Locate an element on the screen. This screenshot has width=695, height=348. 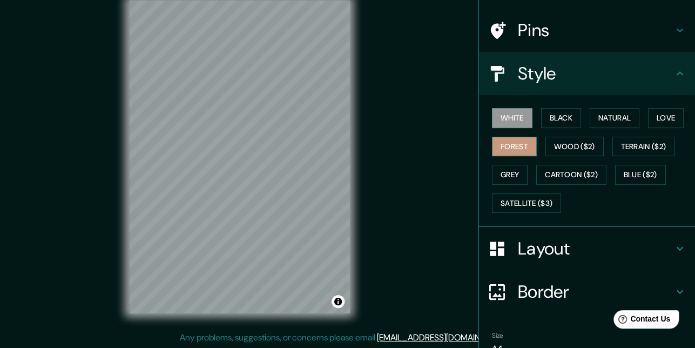
button: Satellite ($3) is located at coordinates (527, 203).